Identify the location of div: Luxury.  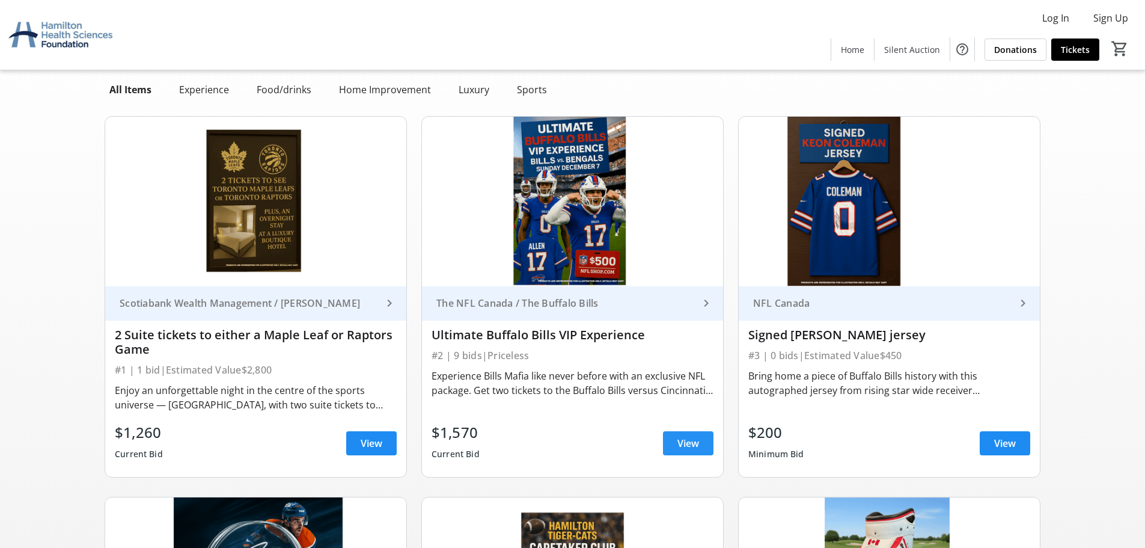
(474, 90).